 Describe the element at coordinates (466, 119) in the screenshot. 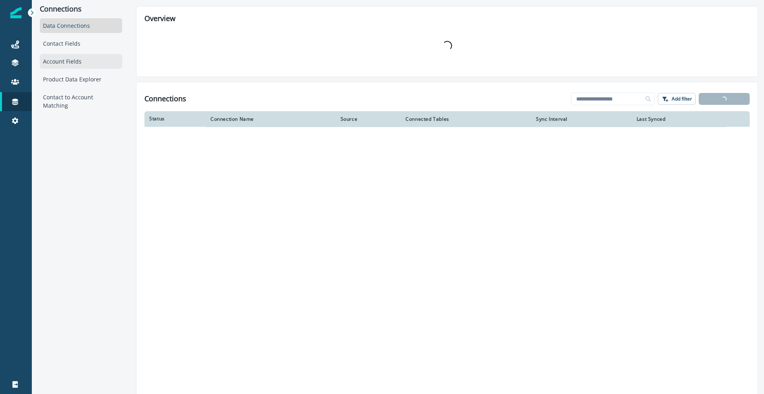

I see `div: Connected Tables` at that location.